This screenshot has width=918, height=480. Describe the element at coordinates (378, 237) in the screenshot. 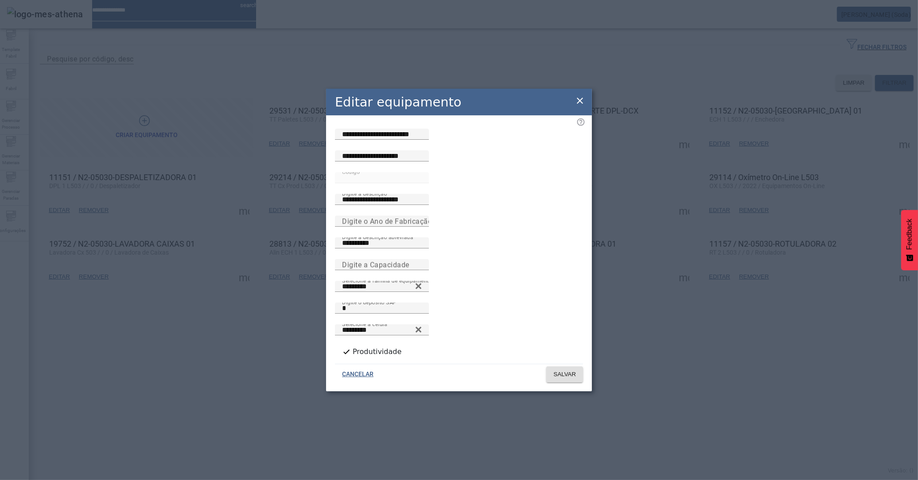

I see `mat-label: Digite a descrição abreviada` at that location.